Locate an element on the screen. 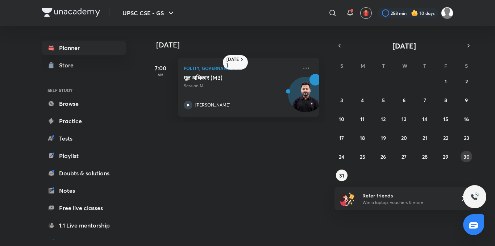  abbr: August 24, 2025 is located at coordinates (341, 156).